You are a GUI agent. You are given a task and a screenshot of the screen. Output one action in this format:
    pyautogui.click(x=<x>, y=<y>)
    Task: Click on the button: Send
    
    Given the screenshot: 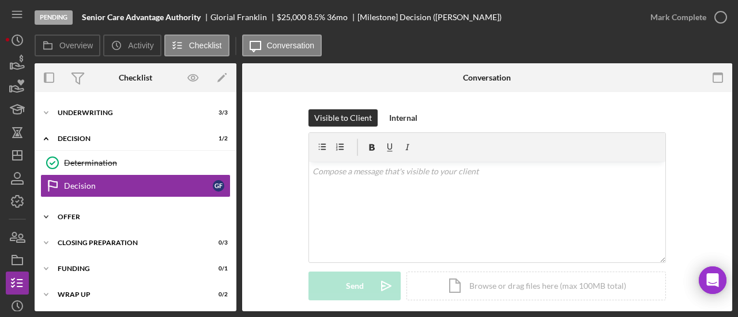 What is the action you would take?
    pyautogui.click(x=354, y=286)
    